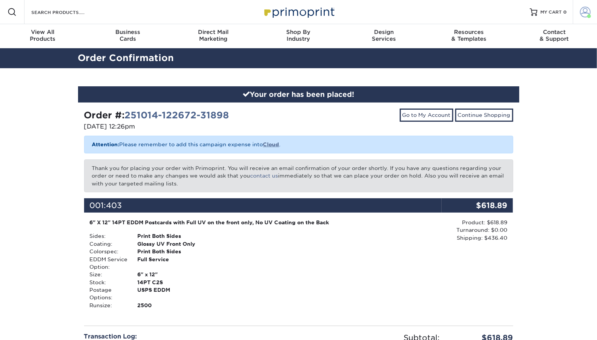  I want to click on a: DesignServices, so click(384, 36).